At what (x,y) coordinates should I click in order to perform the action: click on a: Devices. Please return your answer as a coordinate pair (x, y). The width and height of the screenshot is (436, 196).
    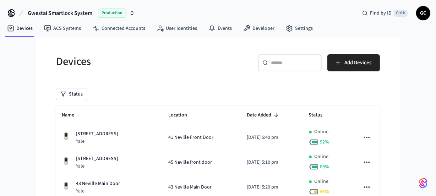
    Looking at the image, I should click on (20, 28).